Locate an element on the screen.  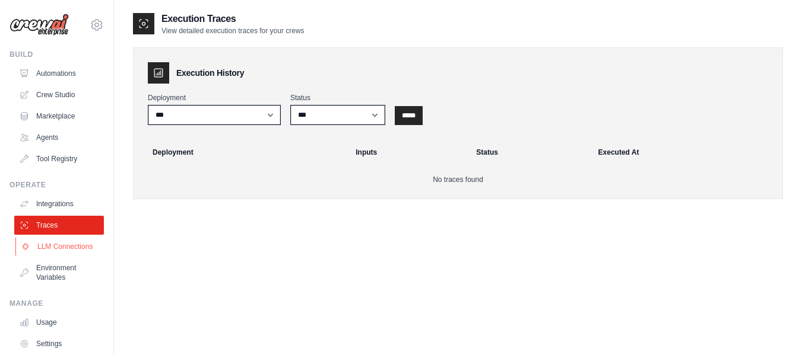
h2: Execution Traces is located at coordinates (233, 19).